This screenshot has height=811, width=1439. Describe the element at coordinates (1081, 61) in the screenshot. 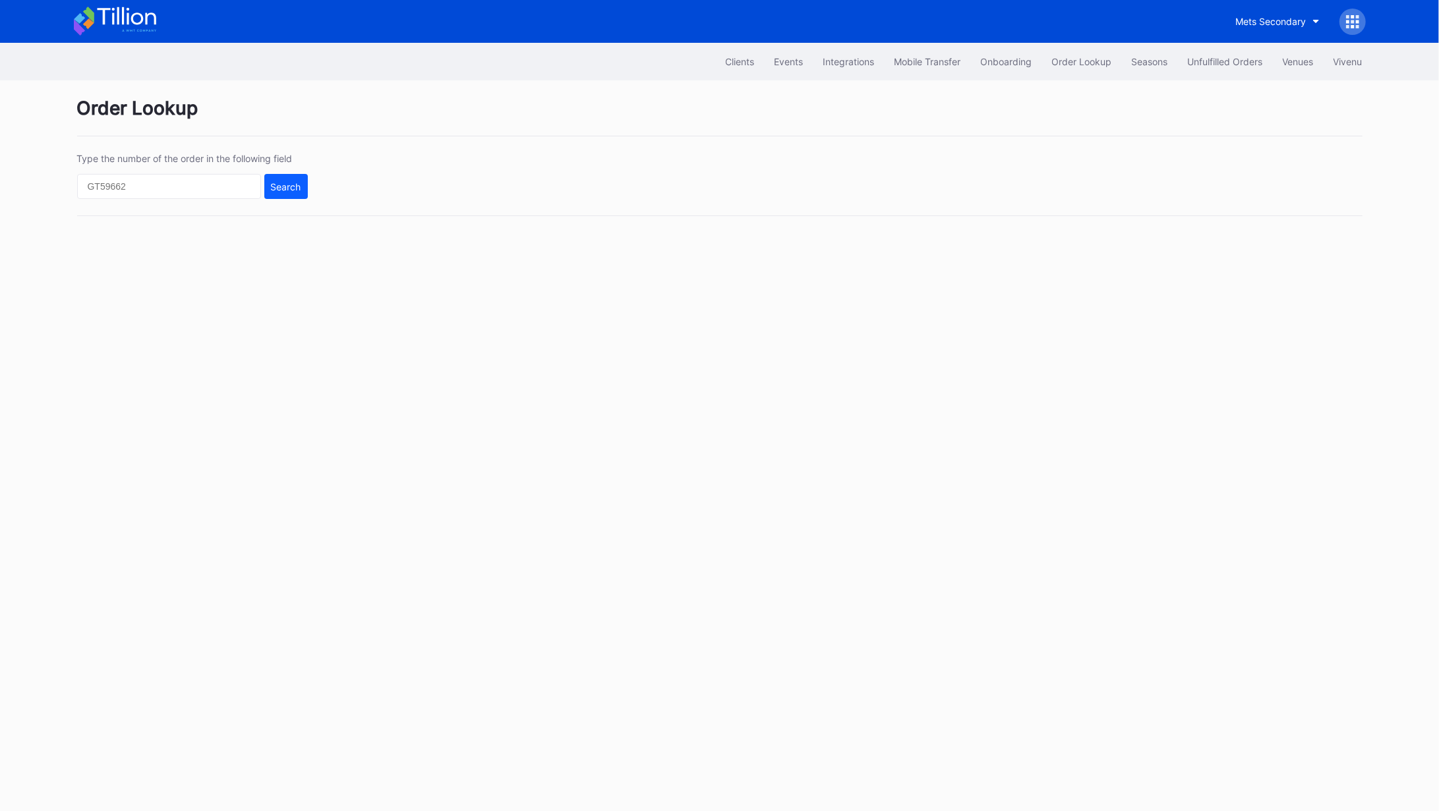

I see `a: Order Lookup` at that location.